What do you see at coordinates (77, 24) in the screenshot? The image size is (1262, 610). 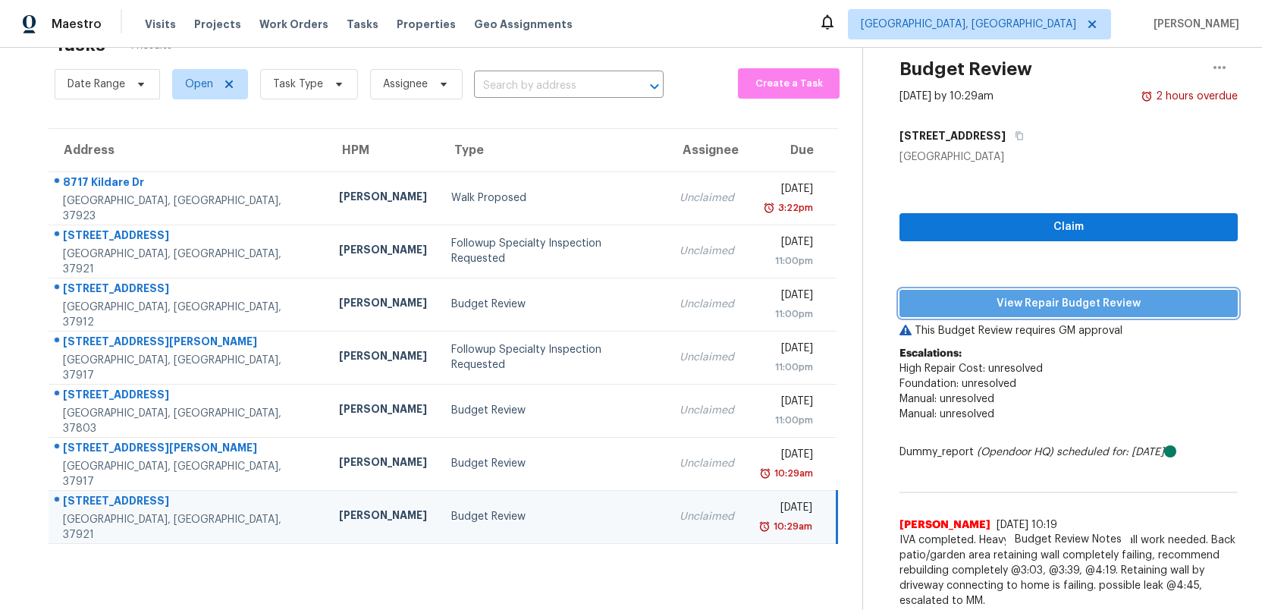 I see `span: Maestro` at bounding box center [77, 24].